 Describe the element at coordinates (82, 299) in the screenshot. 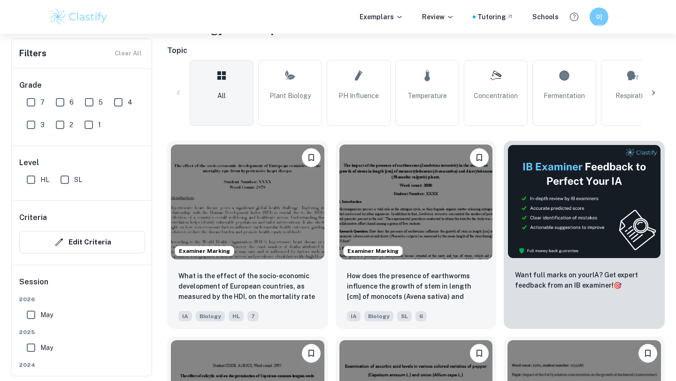

I see `span: 2026` at that location.